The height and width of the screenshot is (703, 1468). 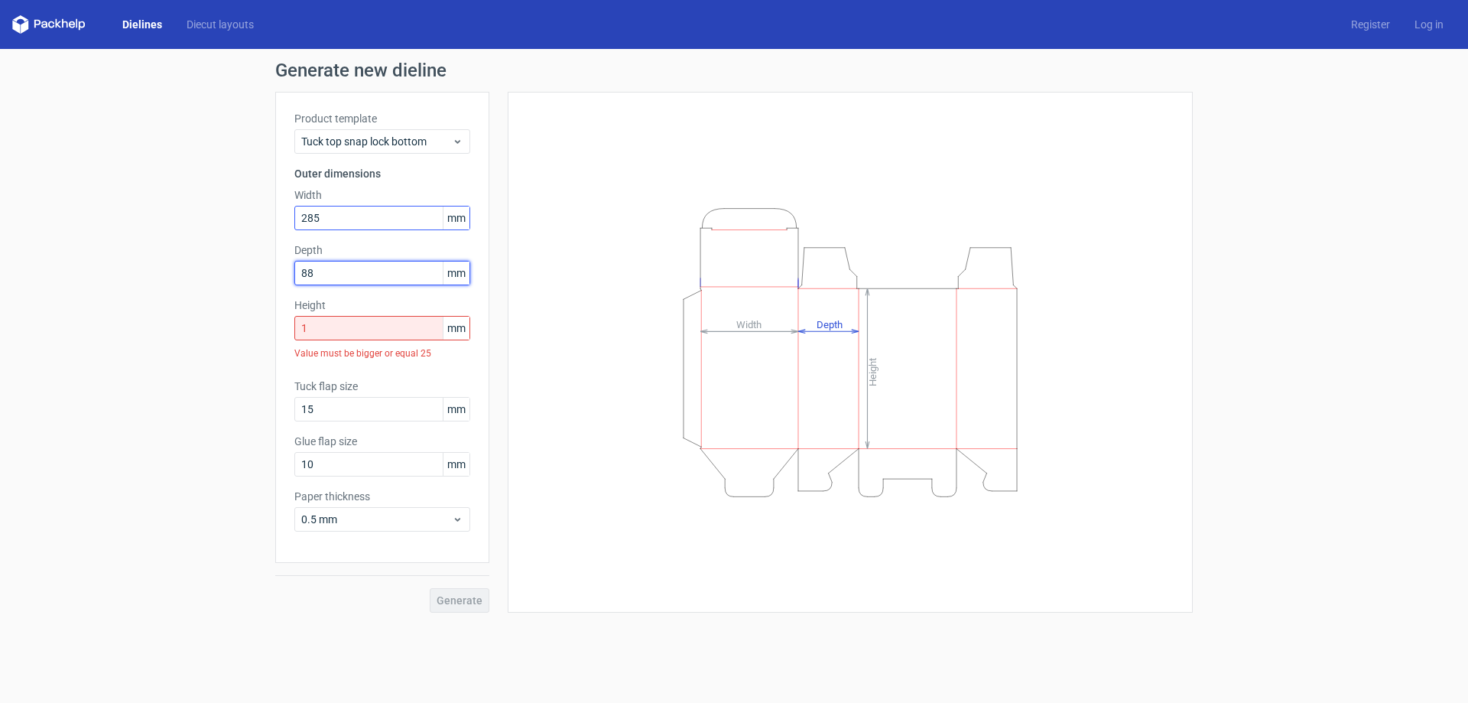 What do you see at coordinates (382, 250) in the screenshot?
I see `label: Depth` at bounding box center [382, 250].